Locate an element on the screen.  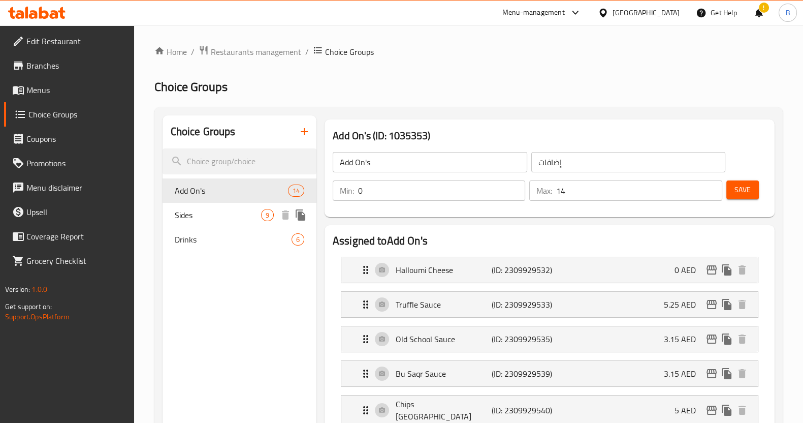
h2: Choice Groups is located at coordinates (203, 132).